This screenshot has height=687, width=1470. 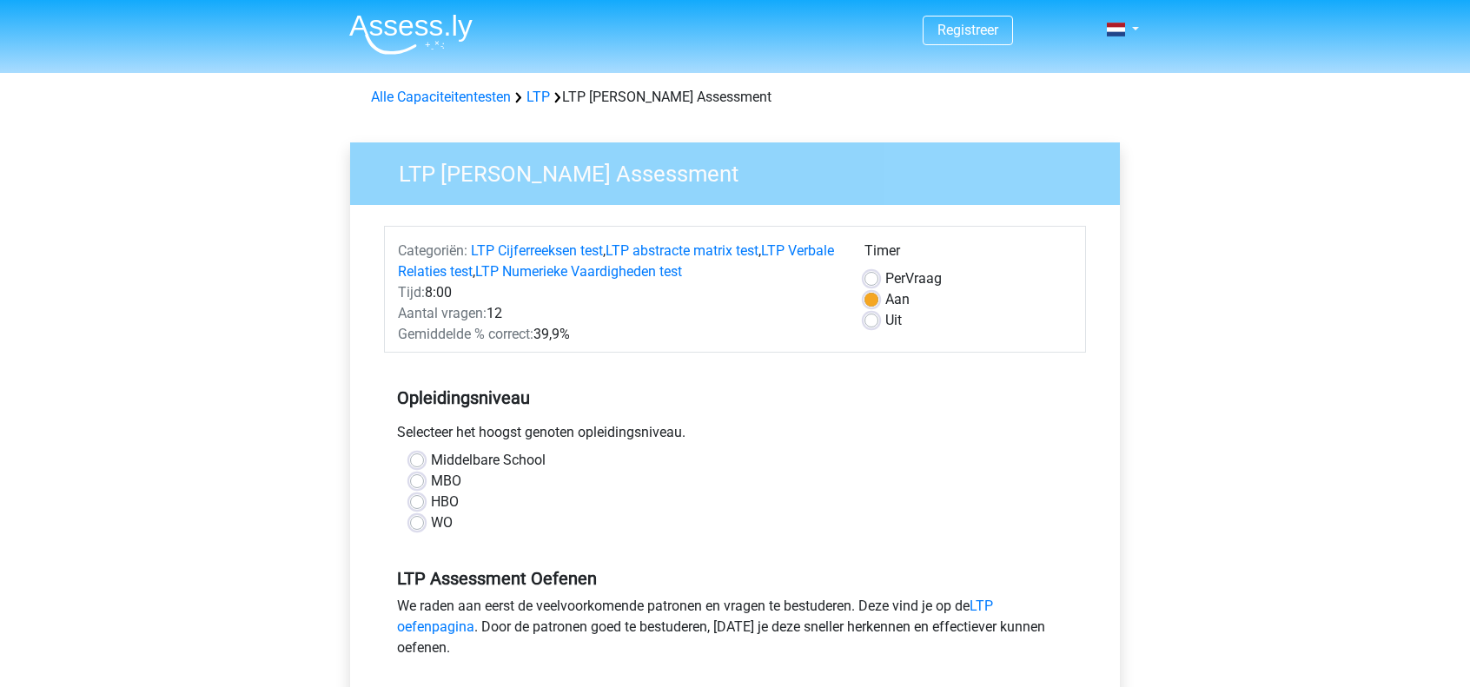 What do you see at coordinates (735, 631) in the screenshot?
I see `div: We raden aan eerst de veelvoorkomende patronen en vragen te bestuderen. Deze vind je op de . Door...` at bounding box center [735, 631].